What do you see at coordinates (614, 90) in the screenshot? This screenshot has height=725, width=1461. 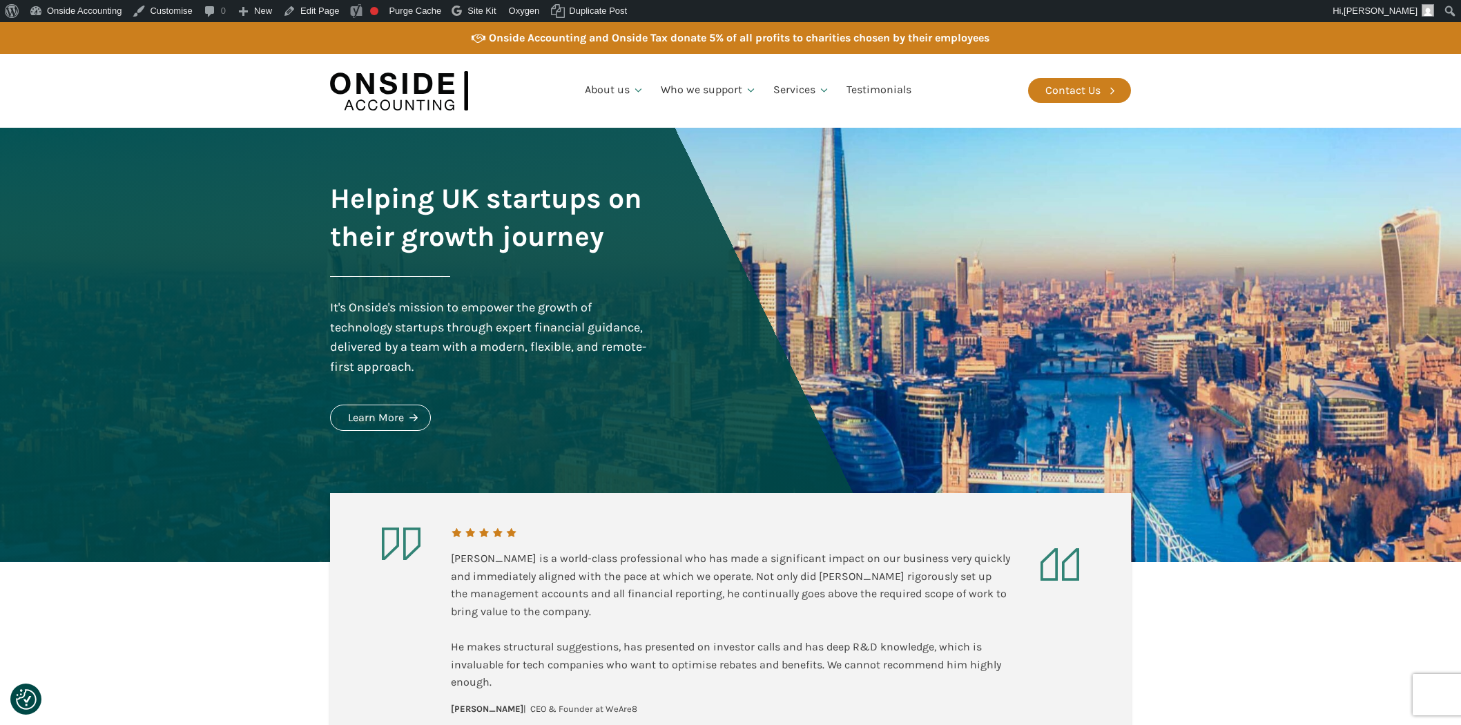 I see `a: About us` at bounding box center [614, 90].